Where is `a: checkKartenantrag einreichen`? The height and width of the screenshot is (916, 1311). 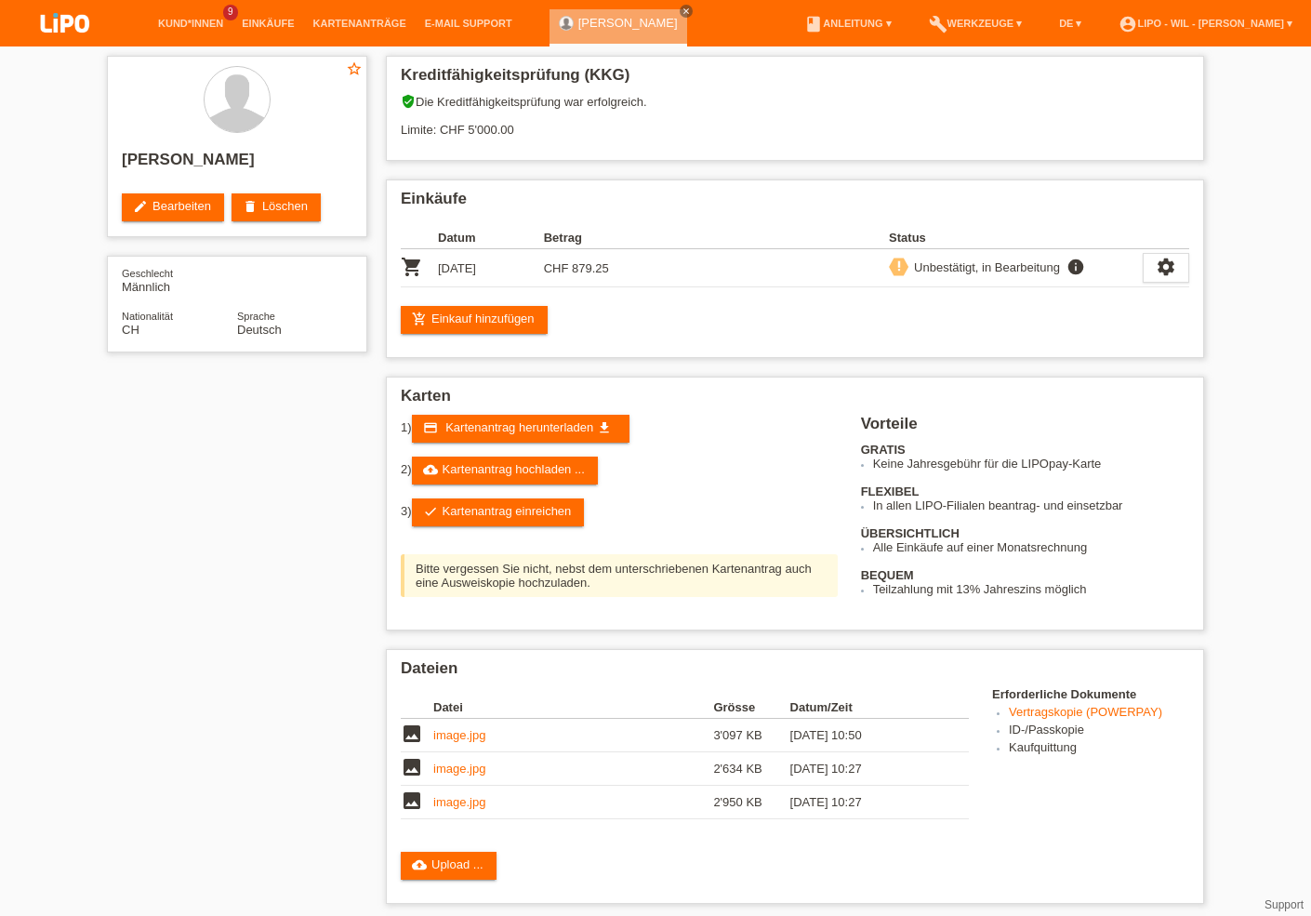 a: checkKartenantrag einreichen is located at coordinates (498, 512).